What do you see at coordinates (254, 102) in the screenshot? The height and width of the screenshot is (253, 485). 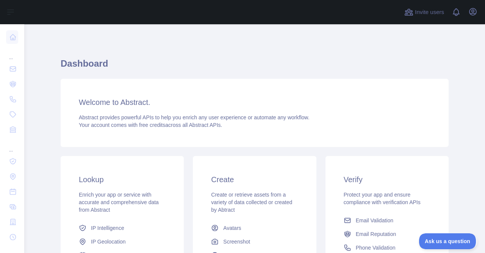 I see `h3: Welcome to Abstract.` at bounding box center [254, 102].